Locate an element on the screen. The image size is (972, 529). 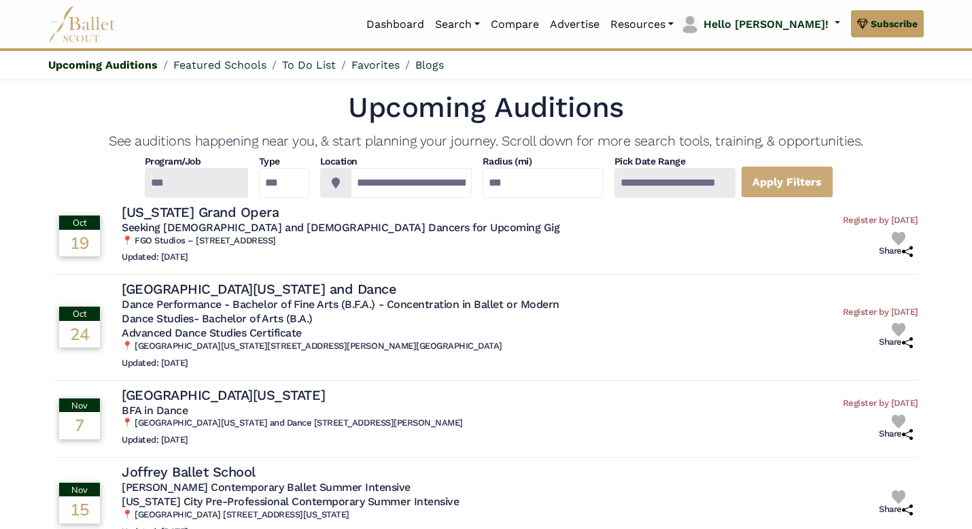
a: Dashboard is located at coordinates (395, 24).